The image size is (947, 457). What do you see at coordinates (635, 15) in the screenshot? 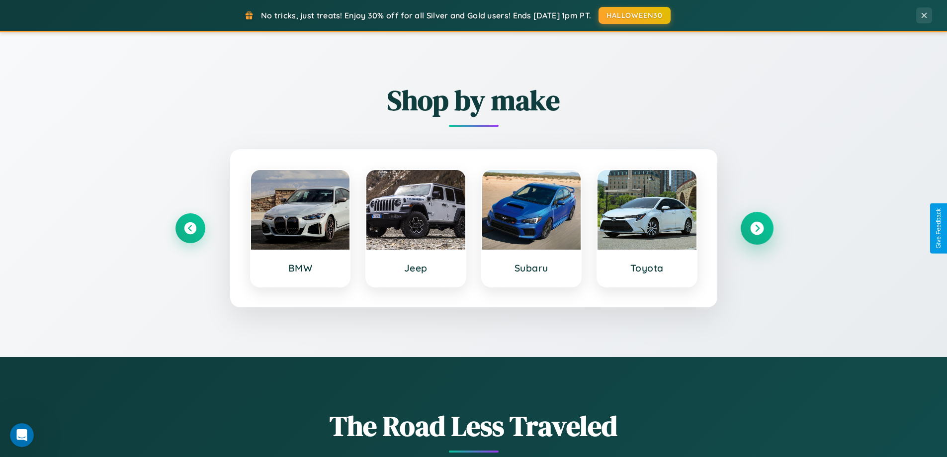
I see `button: HALLOWEEN30` at bounding box center [635, 15].